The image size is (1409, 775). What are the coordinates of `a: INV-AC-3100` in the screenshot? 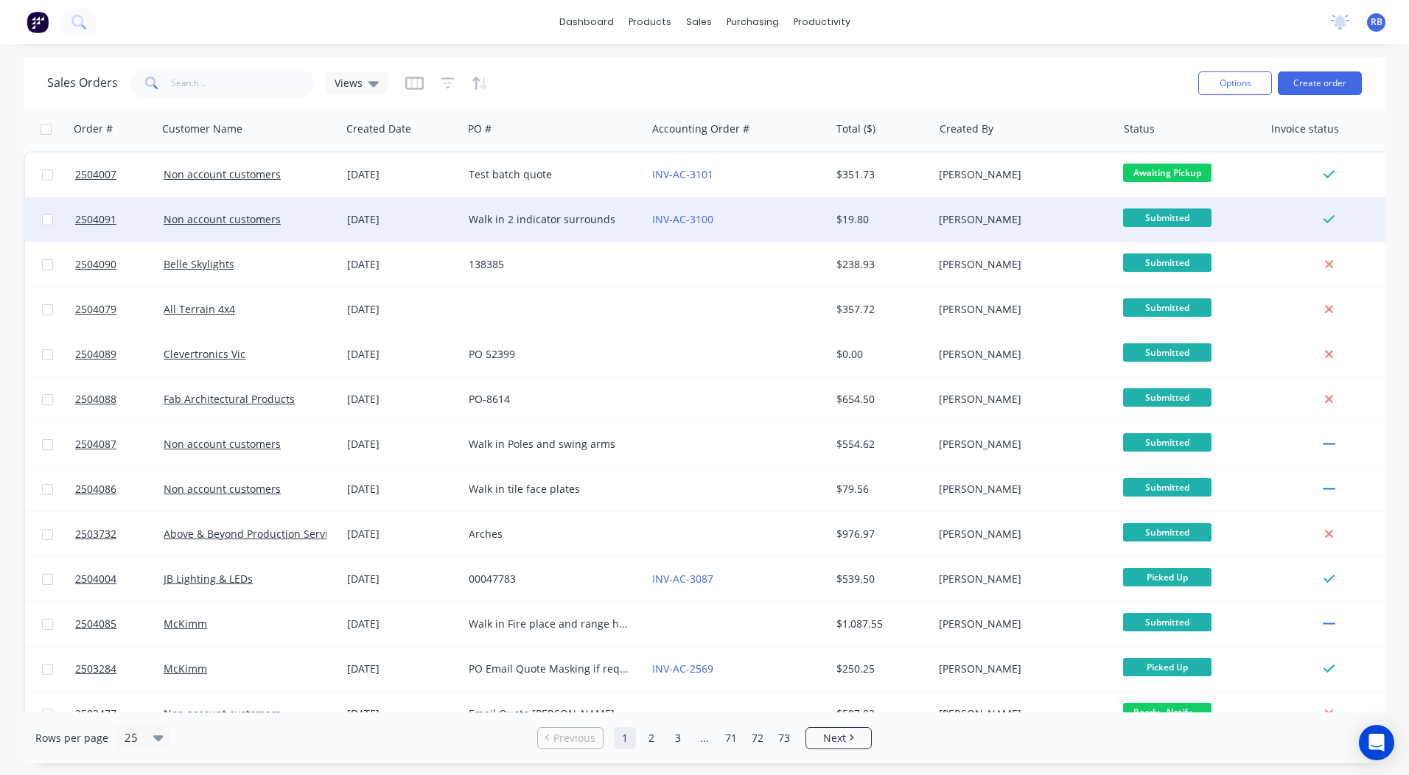 It's located at (683, 219).